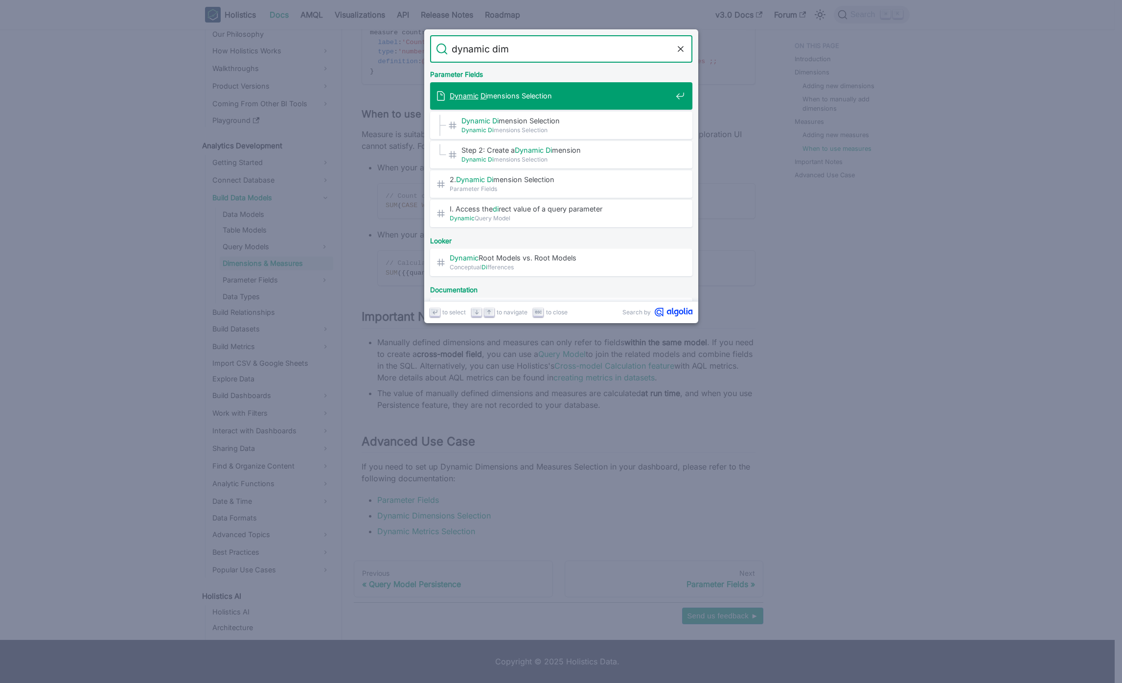  What do you see at coordinates (561, 288) in the screenshot?
I see `div: Documentation` at bounding box center [561, 288].